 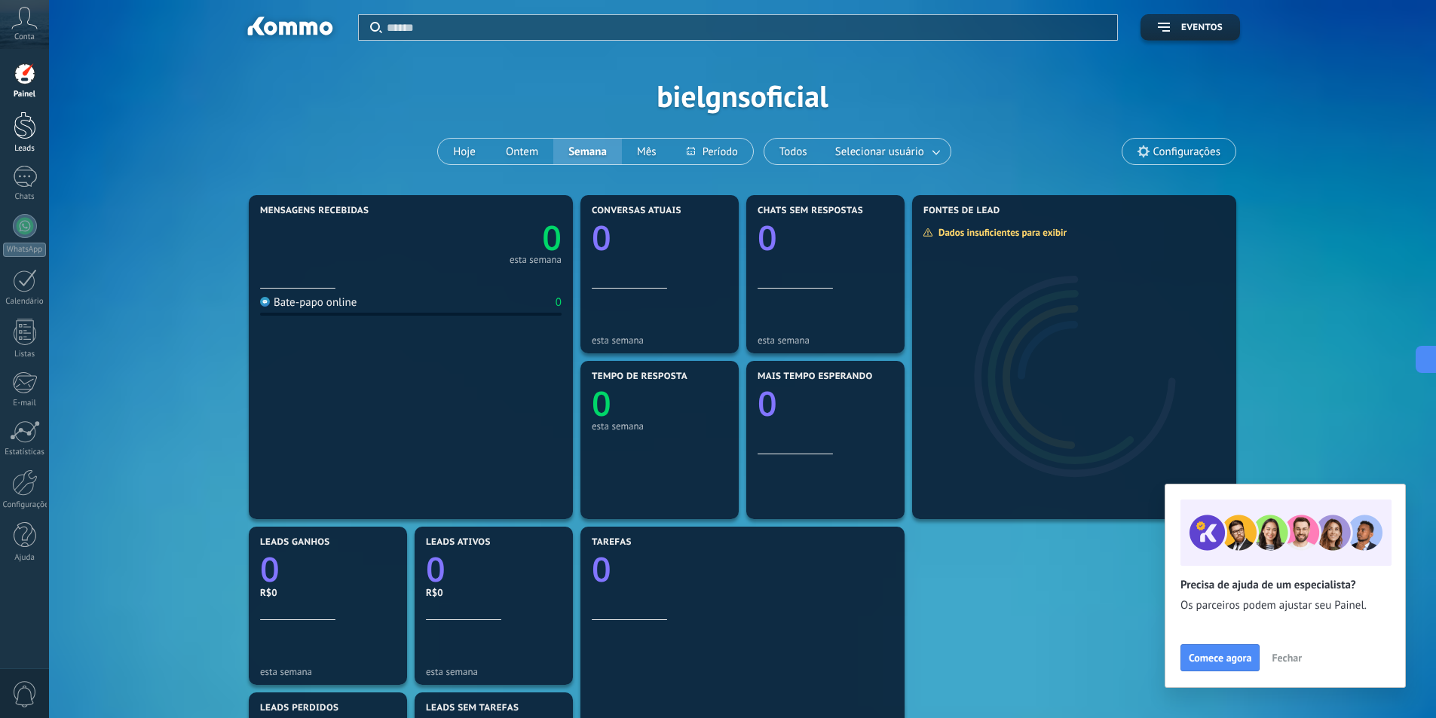 What do you see at coordinates (25, 403) in the screenshot?
I see `div: E-mail` at bounding box center [25, 403].